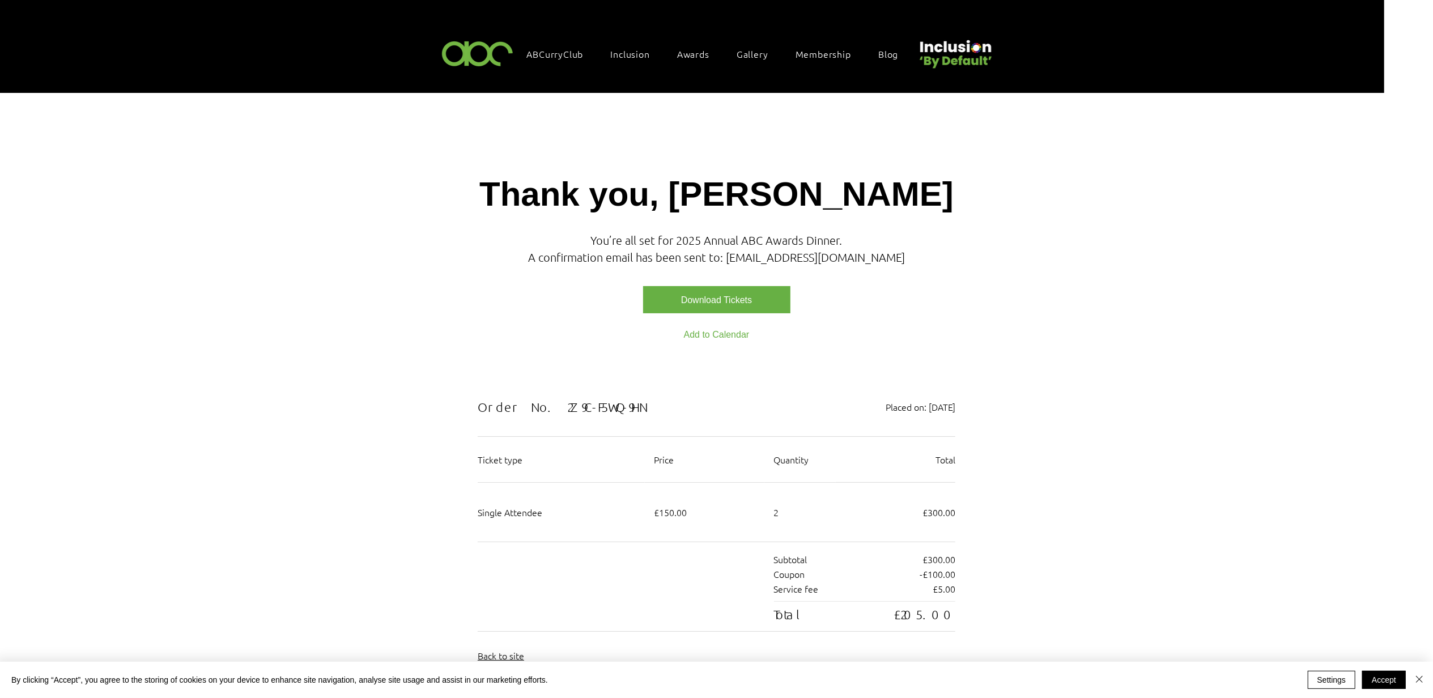 The image size is (1433, 698). Describe the element at coordinates (937, 574) in the screenshot. I see `p: -£100.00` at that location.